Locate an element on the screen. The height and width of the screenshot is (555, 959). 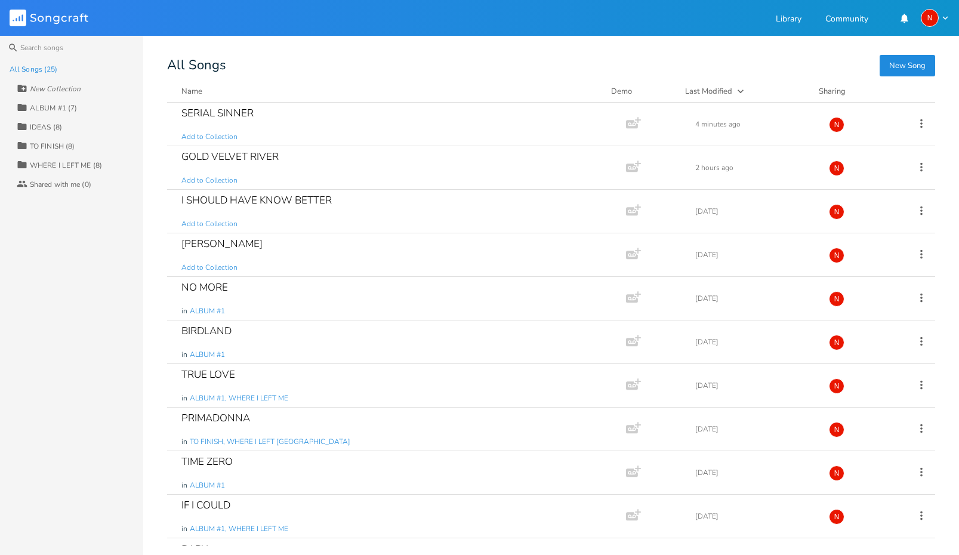
button: New Song is located at coordinates (907, 66).